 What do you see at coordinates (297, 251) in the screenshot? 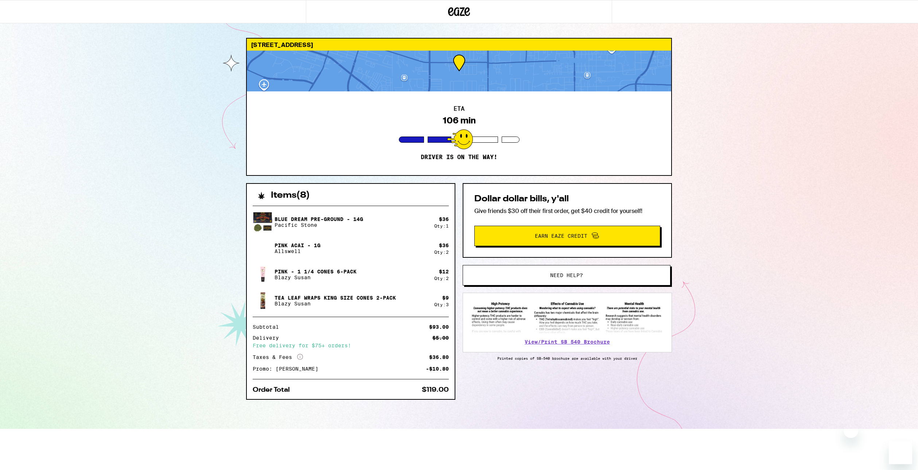
I see `p: Allswell` at bounding box center [297, 251].